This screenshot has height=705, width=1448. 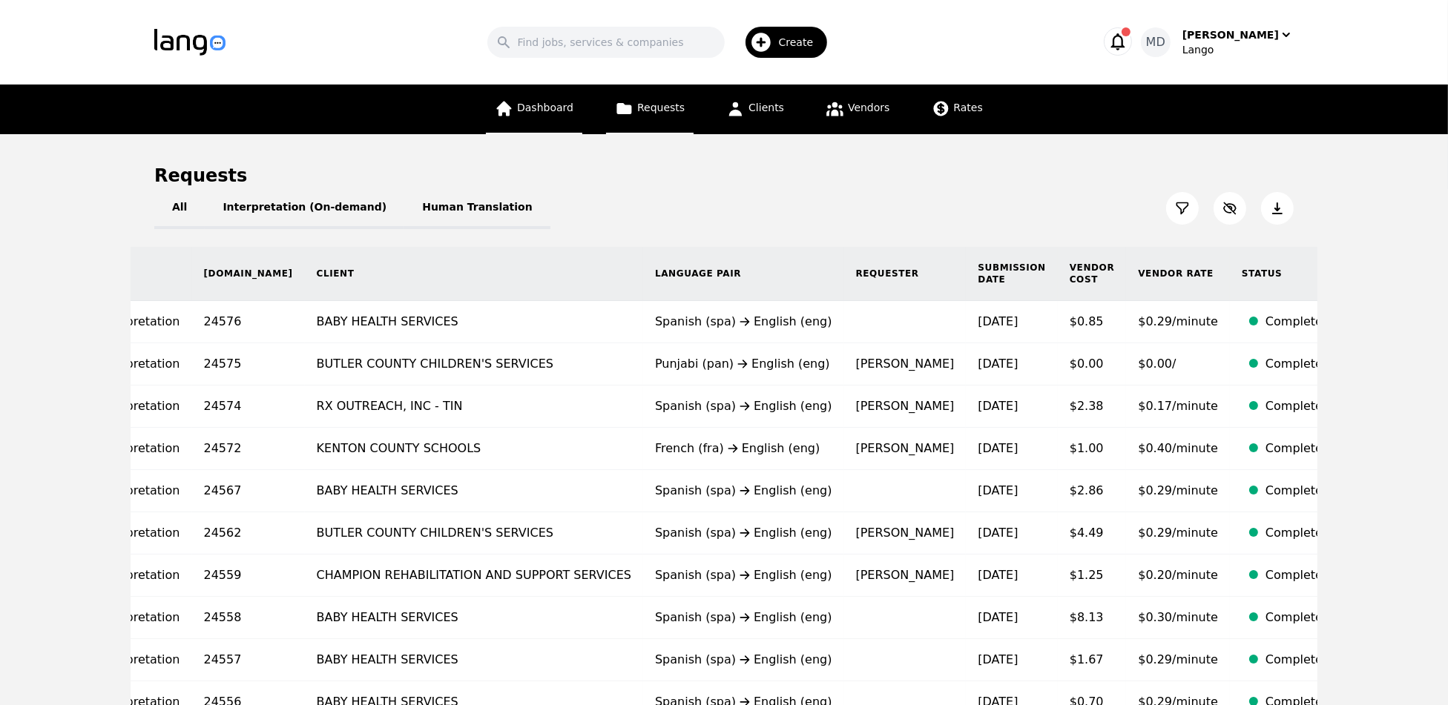 I want to click on td: $2.38, so click(x=1092, y=407).